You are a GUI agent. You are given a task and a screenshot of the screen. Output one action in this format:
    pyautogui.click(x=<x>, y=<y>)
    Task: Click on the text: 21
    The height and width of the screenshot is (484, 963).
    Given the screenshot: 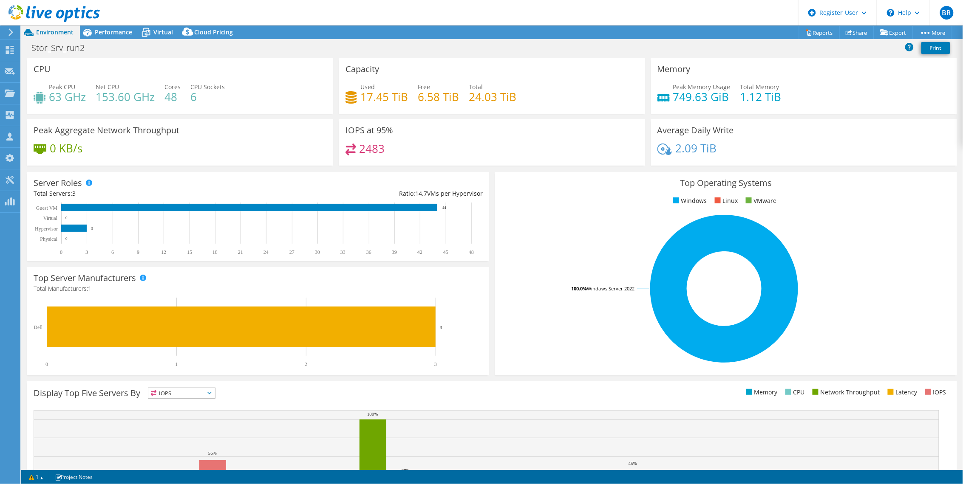 What is the action you would take?
    pyautogui.click(x=240, y=252)
    